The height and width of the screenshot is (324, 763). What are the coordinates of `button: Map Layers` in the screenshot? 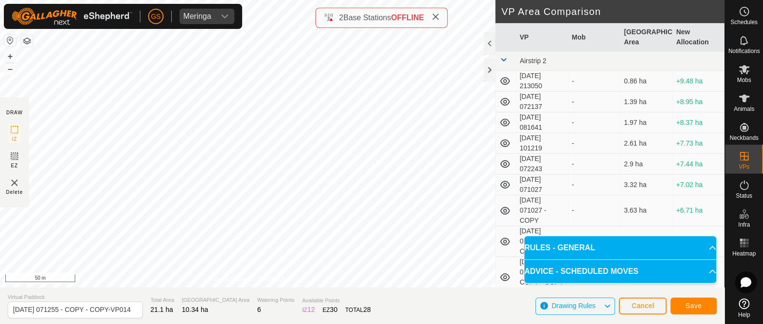 It's located at (27, 41).